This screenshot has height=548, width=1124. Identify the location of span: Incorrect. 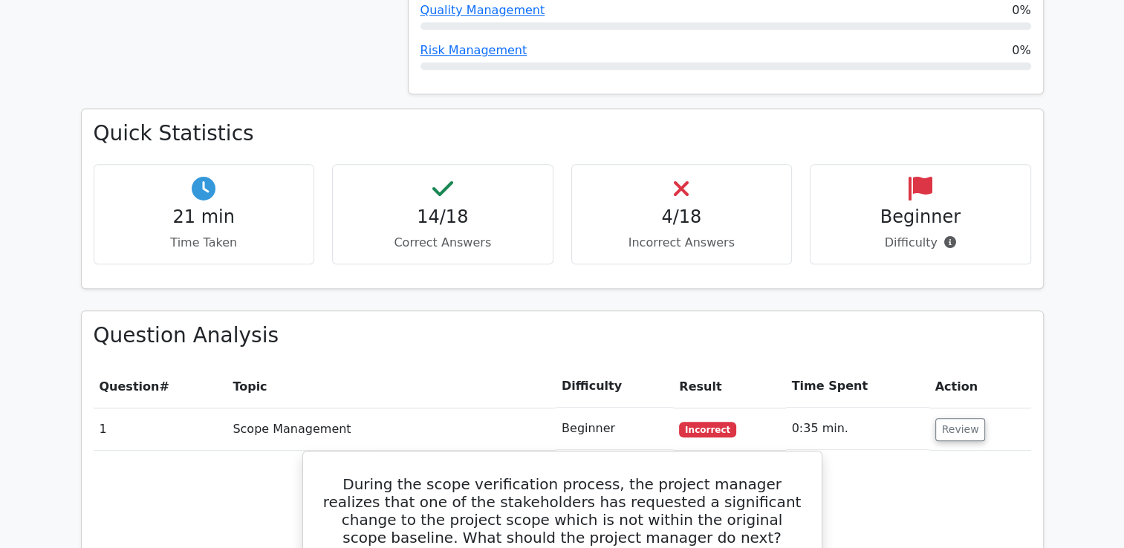
(707, 429).